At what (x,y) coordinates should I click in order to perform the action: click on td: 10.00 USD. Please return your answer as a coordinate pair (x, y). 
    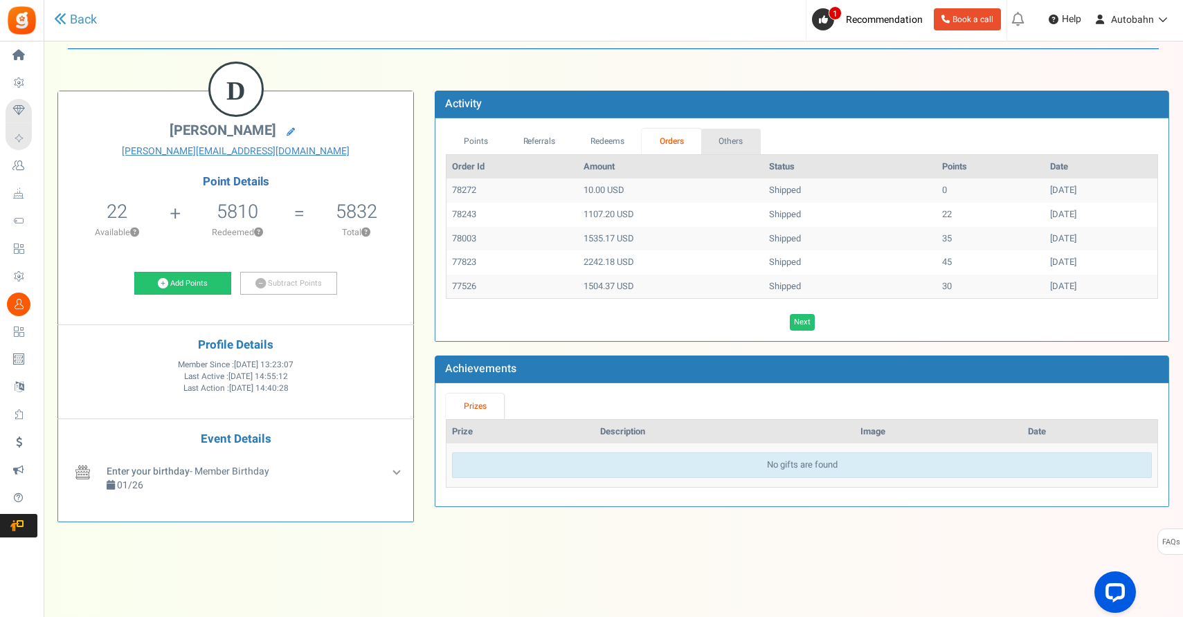
    Looking at the image, I should click on (671, 190).